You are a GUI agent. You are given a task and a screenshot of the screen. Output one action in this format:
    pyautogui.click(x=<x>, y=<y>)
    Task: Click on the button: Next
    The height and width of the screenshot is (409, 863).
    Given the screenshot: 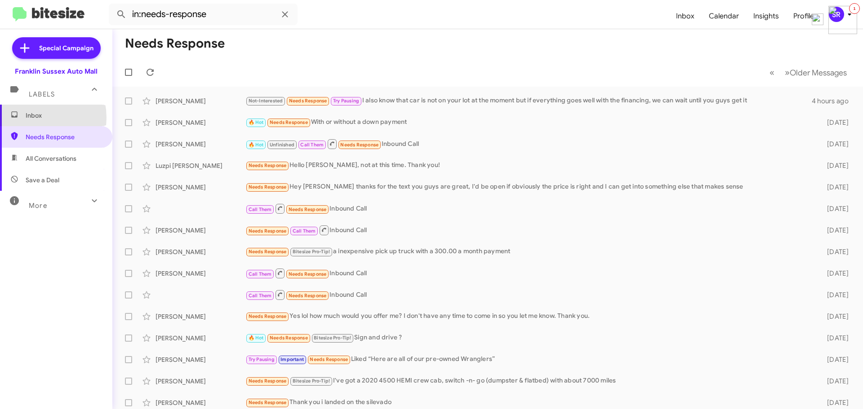 What is the action you would take?
    pyautogui.click(x=816, y=72)
    